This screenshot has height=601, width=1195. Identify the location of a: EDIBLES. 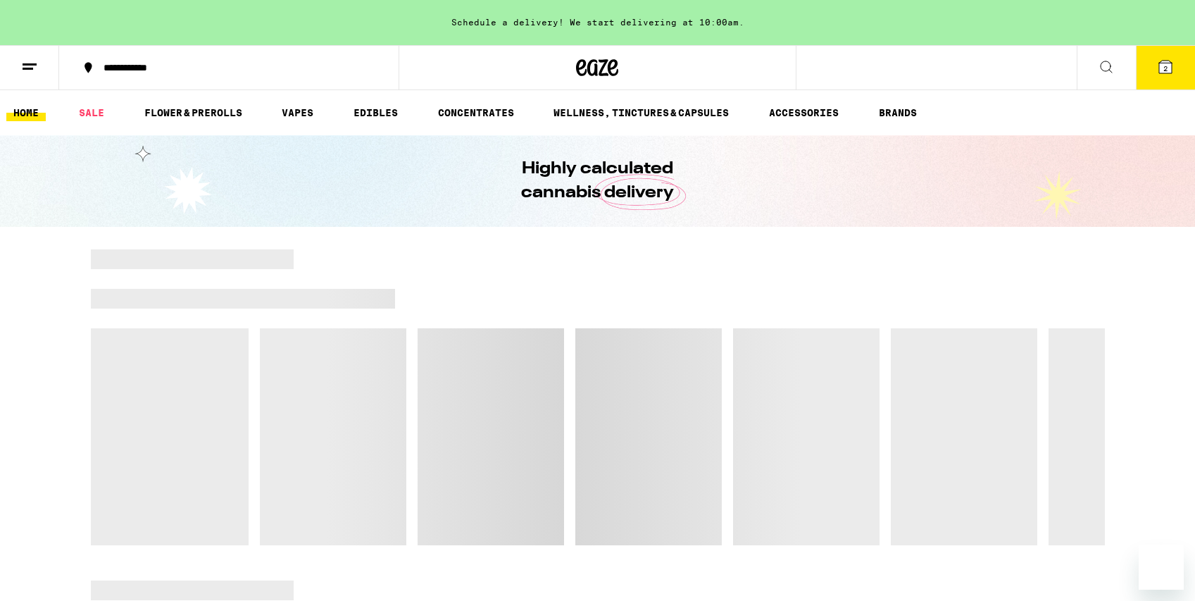
(375, 113).